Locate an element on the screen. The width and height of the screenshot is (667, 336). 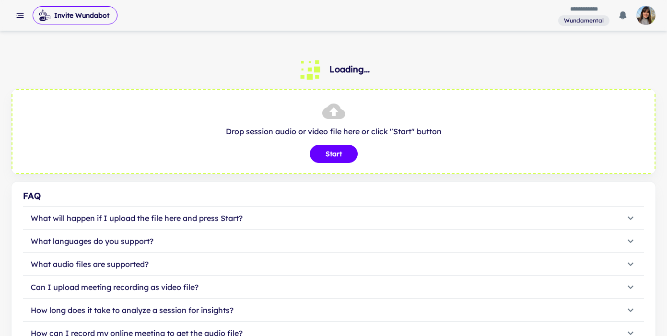
p: What languages do you support? is located at coordinates (92, 241).